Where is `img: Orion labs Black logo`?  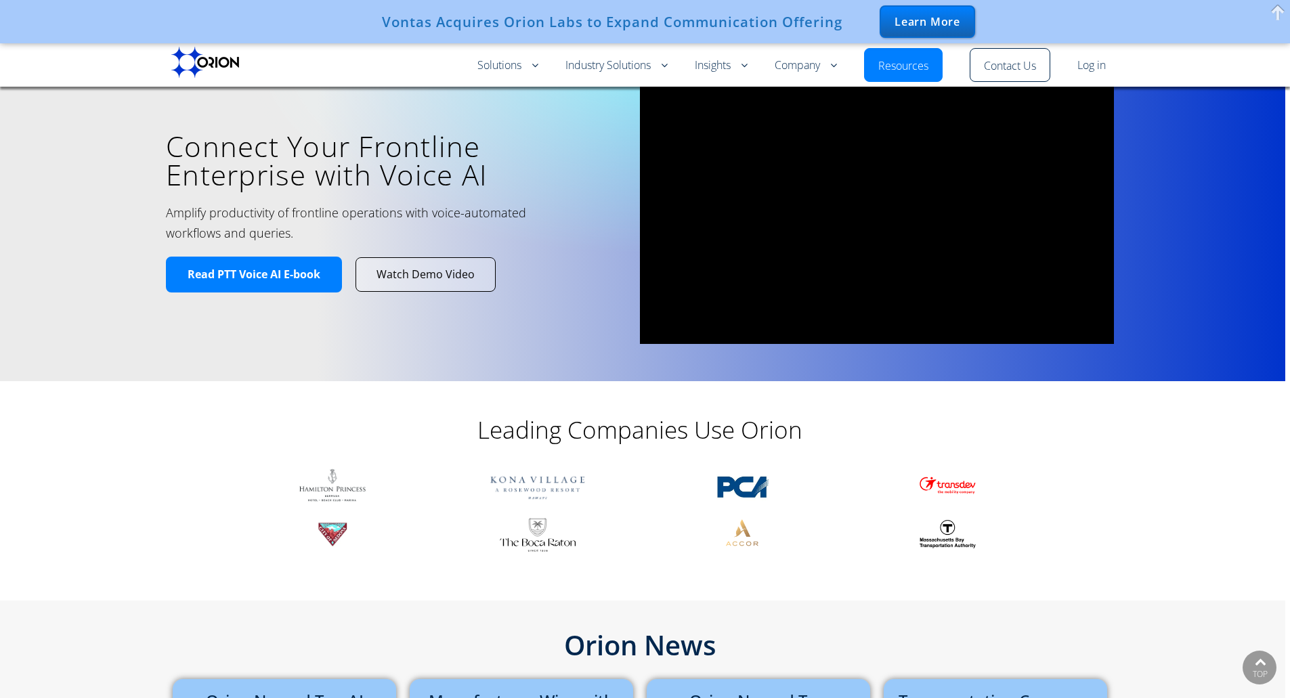 img: Orion labs Black logo is located at coordinates (205, 62).